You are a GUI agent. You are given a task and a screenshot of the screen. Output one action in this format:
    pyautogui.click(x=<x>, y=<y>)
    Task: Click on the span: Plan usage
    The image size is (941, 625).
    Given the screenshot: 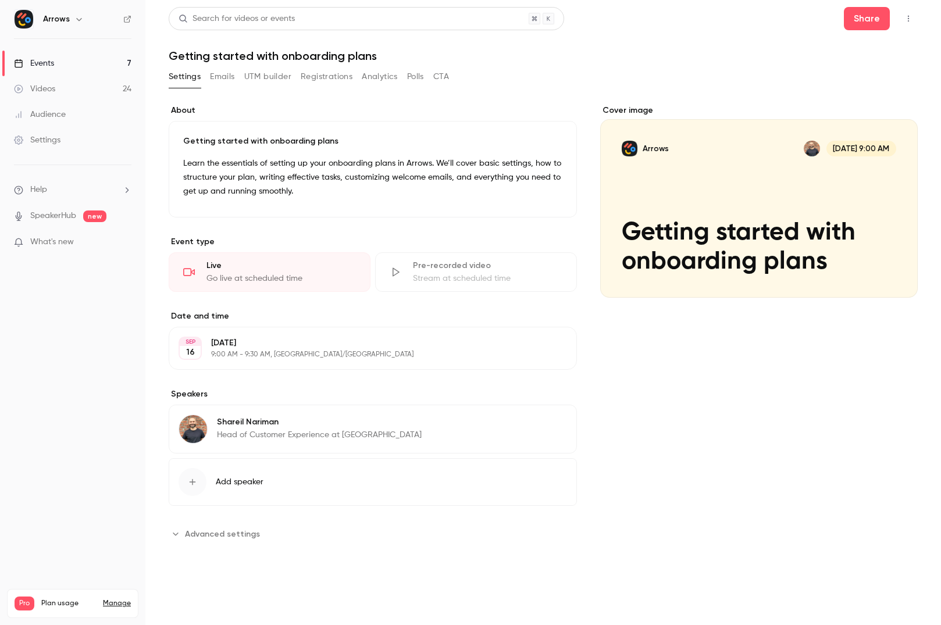 What is the action you would take?
    pyautogui.click(x=69, y=604)
    